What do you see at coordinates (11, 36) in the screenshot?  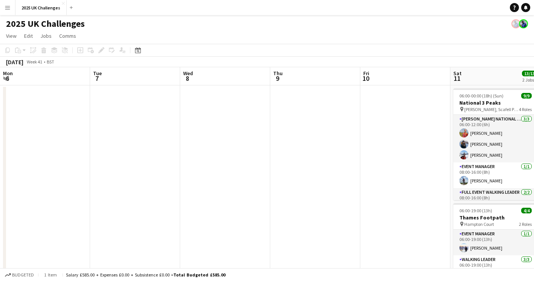 I see `span: View` at bounding box center [11, 36].